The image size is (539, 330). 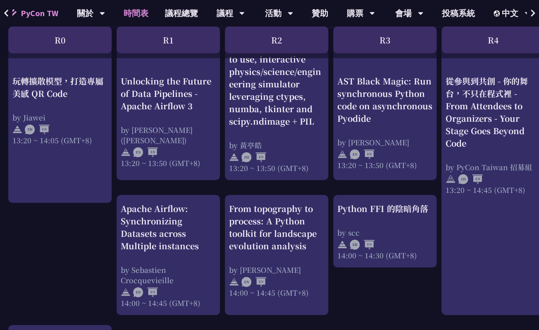 I want to click on div: R1, so click(x=168, y=40).